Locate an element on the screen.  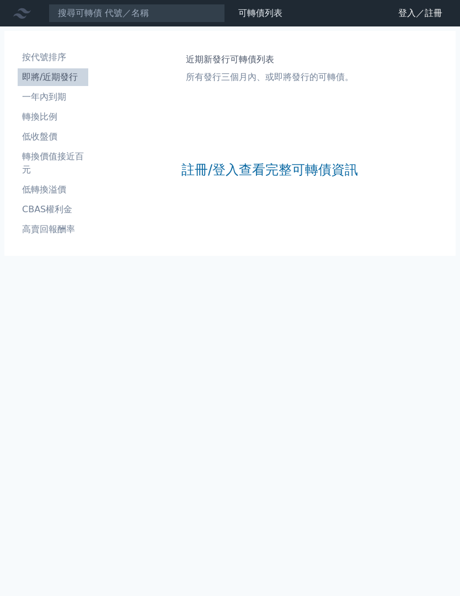
a: CBAS權利金 is located at coordinates (53, 210).